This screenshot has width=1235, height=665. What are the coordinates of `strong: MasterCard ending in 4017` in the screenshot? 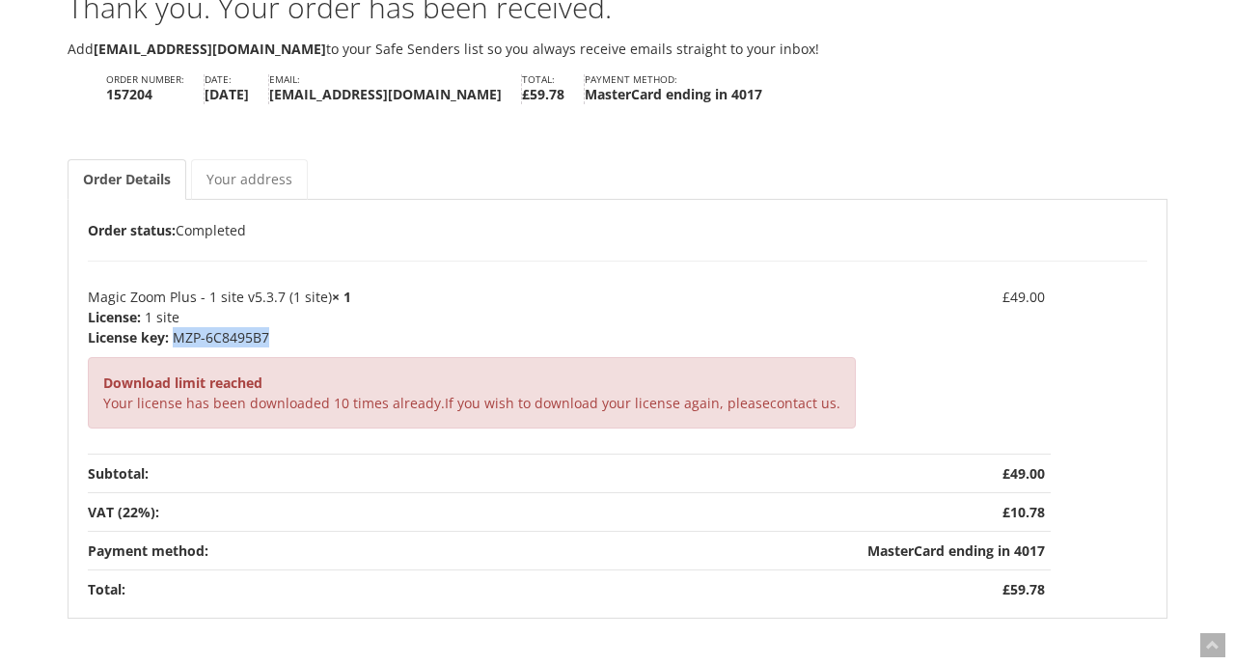 It's located at (673, 94).